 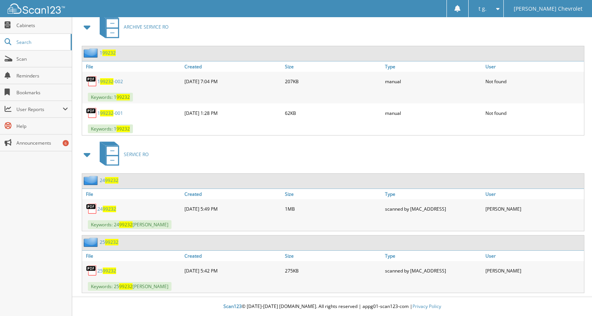 I want to click on div: 207KB, so click(x=333, y=81).